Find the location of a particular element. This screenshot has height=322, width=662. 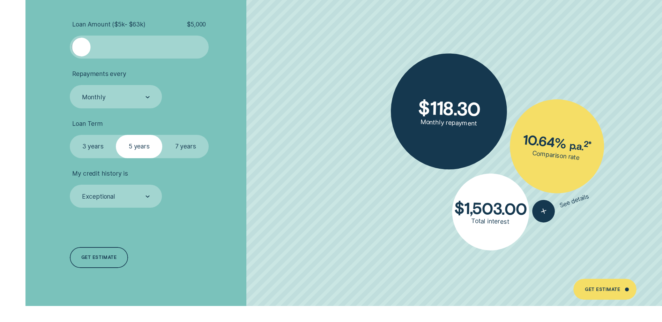

span: $ 5,000 is located at coordinates (196, 24).